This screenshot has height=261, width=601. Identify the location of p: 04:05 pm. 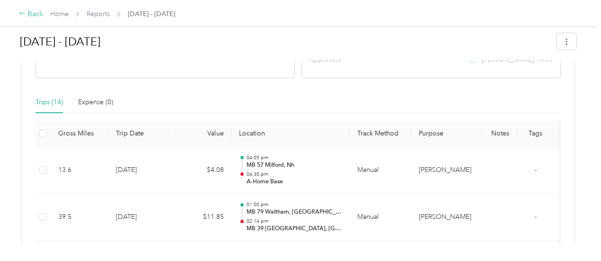
(294, 157).